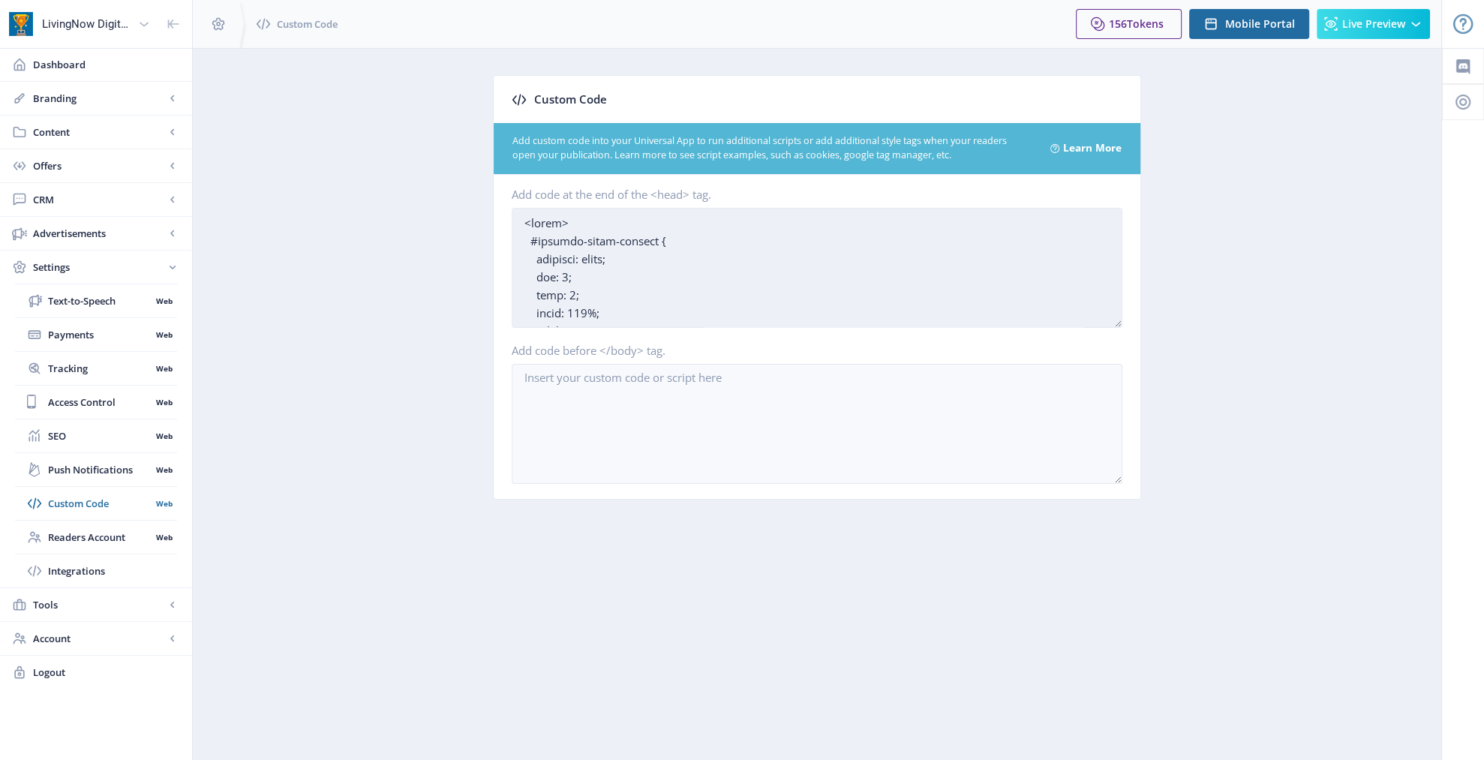 This screenshot has width=1484, height=760. What do you see at coordinates (96, 436) in the screenshot?
I see `a: SEOWeb` at bounding box center [96, 436].